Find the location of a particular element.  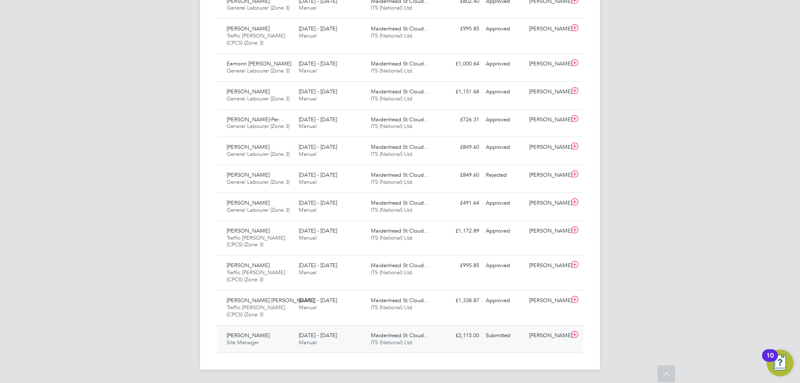

span: Site Manager is located at coordinates (243, 342).